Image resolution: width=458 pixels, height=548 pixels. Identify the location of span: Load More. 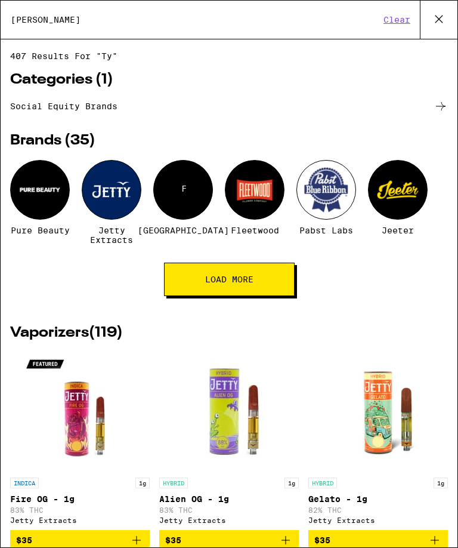
(229, 279).